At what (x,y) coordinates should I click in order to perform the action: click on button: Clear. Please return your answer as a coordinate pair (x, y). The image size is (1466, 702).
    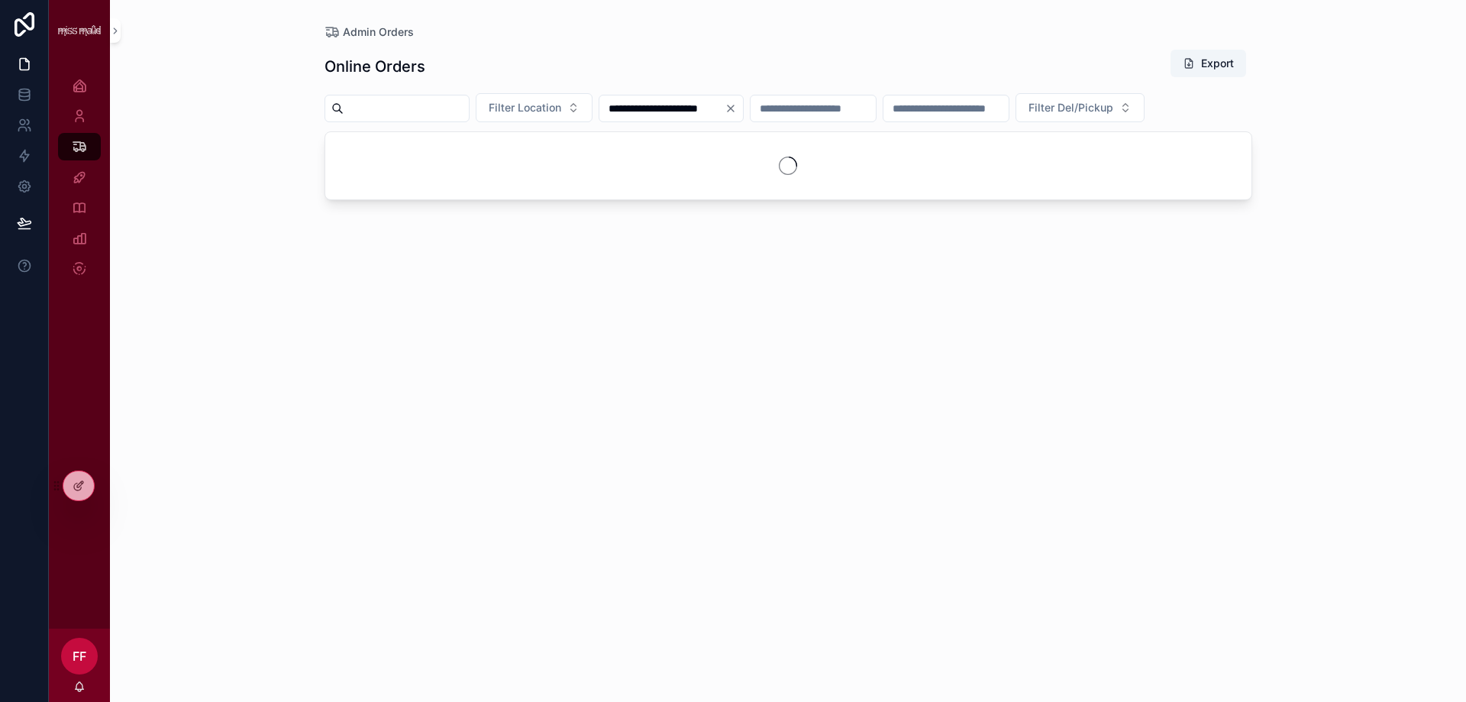
    Looking at the image, I should click on (734, 108).